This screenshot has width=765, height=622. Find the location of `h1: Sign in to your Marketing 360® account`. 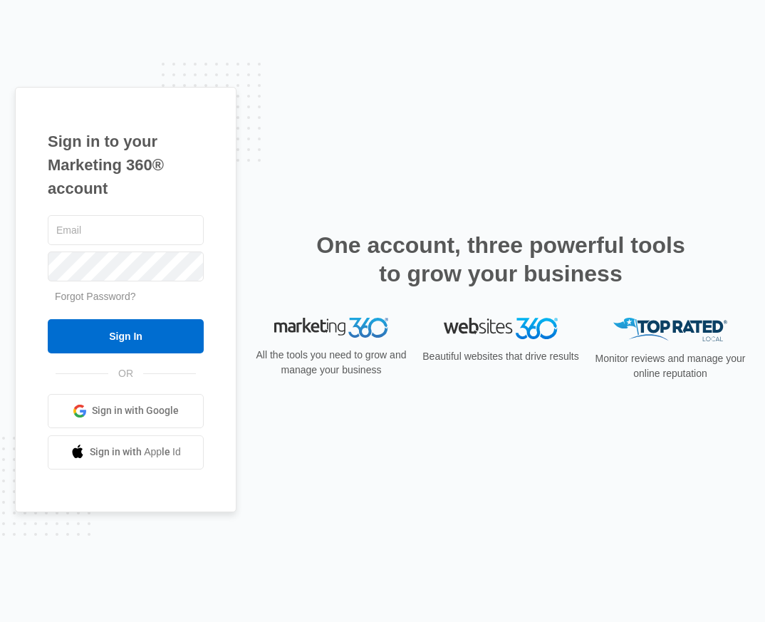

h1: Sign in to your Marketing 360® account is located at coordinates (125, 165).